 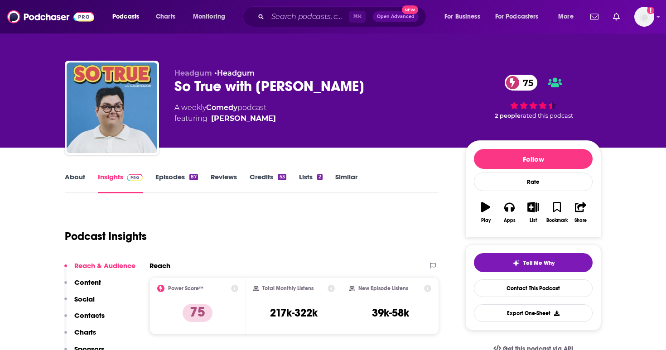 I want to click on button: Reach & Audience, so click(x=100, y=270).